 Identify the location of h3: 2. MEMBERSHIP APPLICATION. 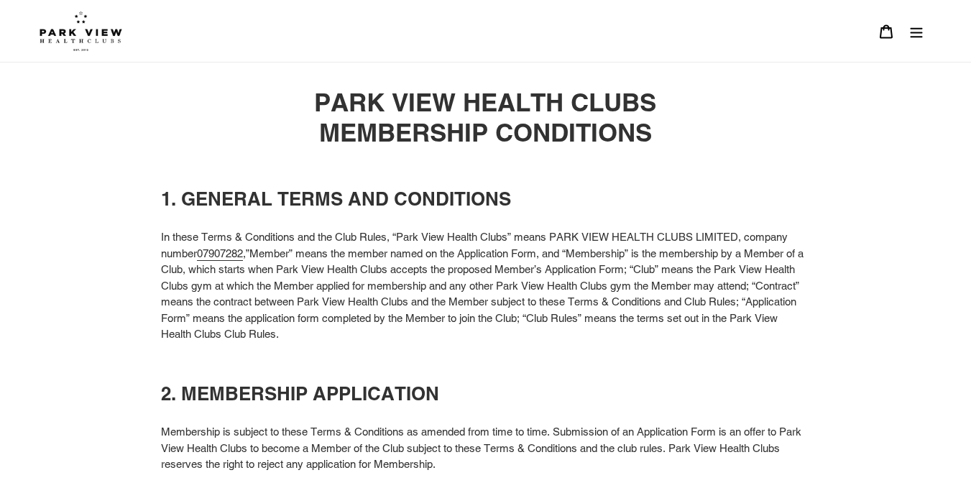
(485, 393).